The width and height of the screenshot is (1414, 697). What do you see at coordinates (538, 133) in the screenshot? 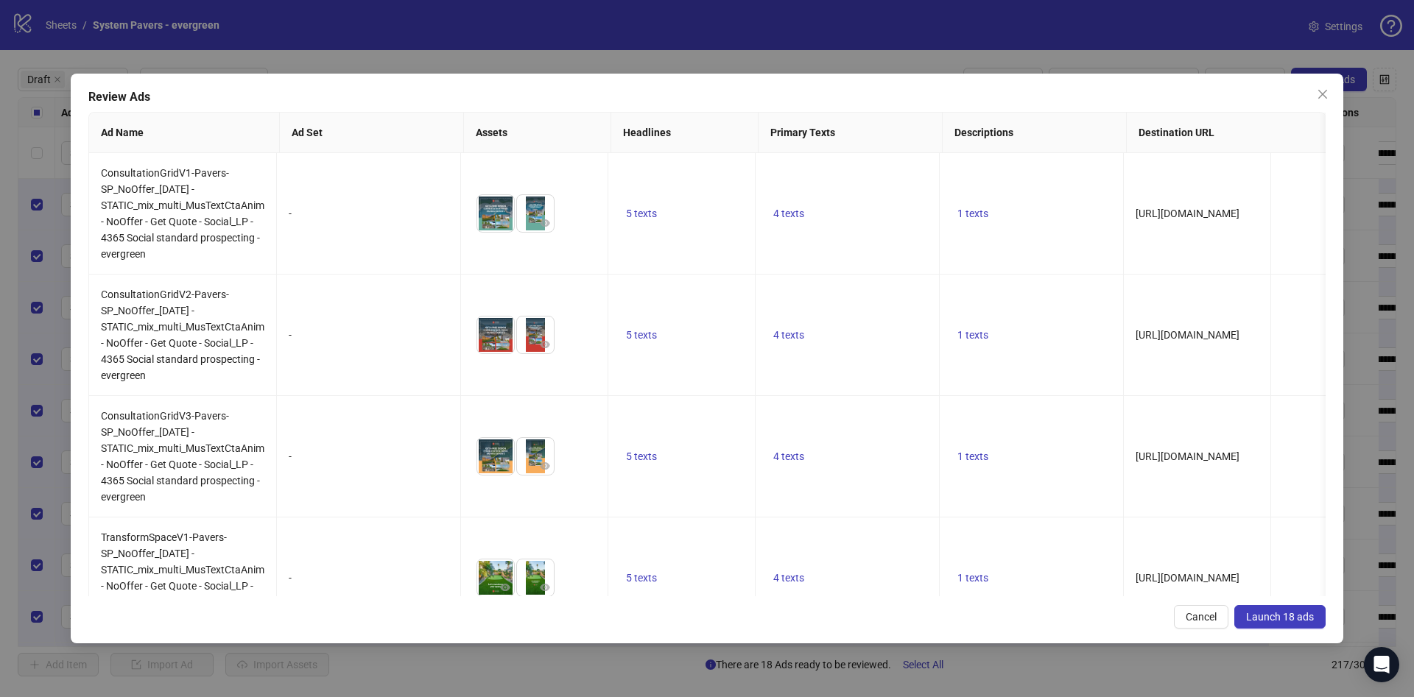
I see `th: Assets` at bounding box center [538, 133].